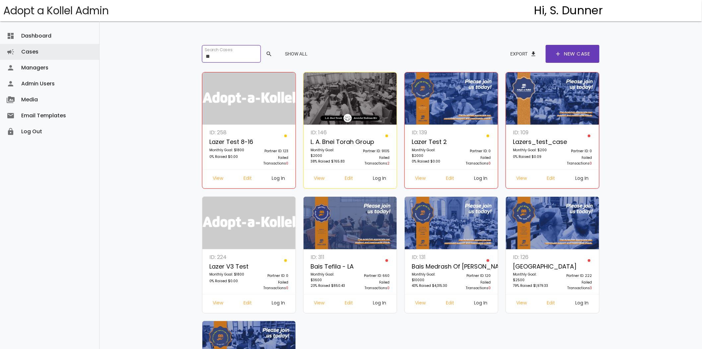  What do you see at coordinates (553, 99) in the screenshot?
I see `img: KyU7YalQkZ.0dWYpFQCij.jpg` at bounding box center [553, 99].